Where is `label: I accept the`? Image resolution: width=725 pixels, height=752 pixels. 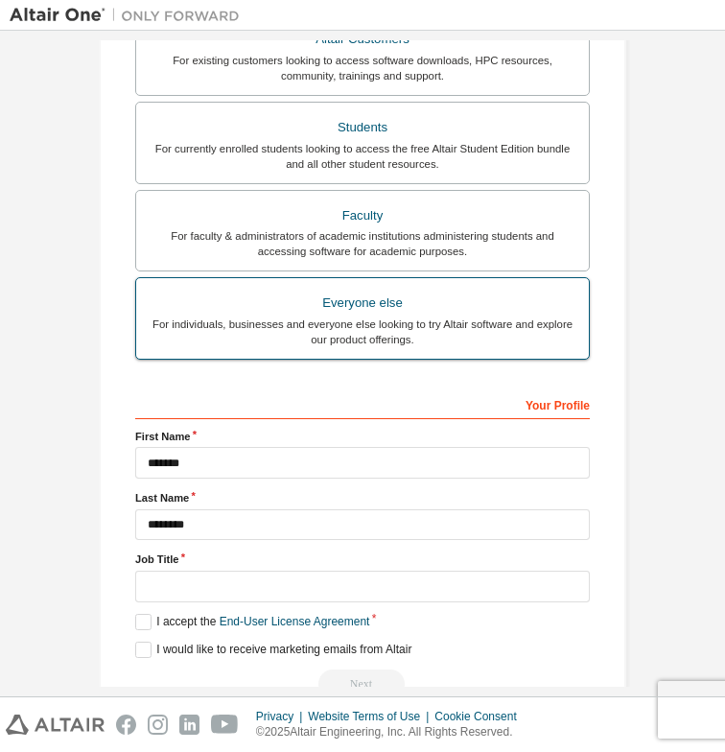 label: I accept the is located at coordinates (252, 621).